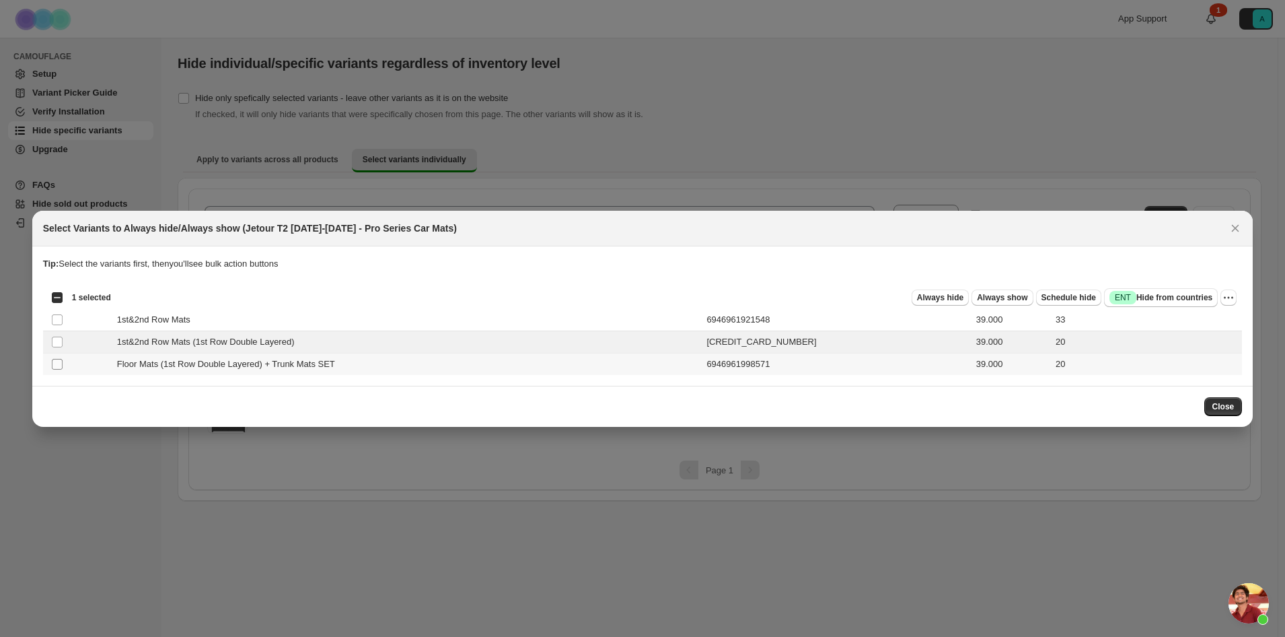 This screenshot has height=637, width=1285. I want to click on span: 1 selected, so click(92, 297).